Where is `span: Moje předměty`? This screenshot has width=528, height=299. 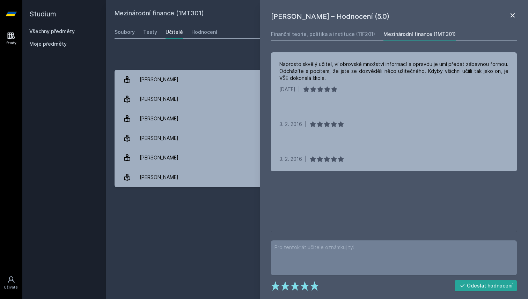
span: Moje předměty is located at coordinates (48, 44).